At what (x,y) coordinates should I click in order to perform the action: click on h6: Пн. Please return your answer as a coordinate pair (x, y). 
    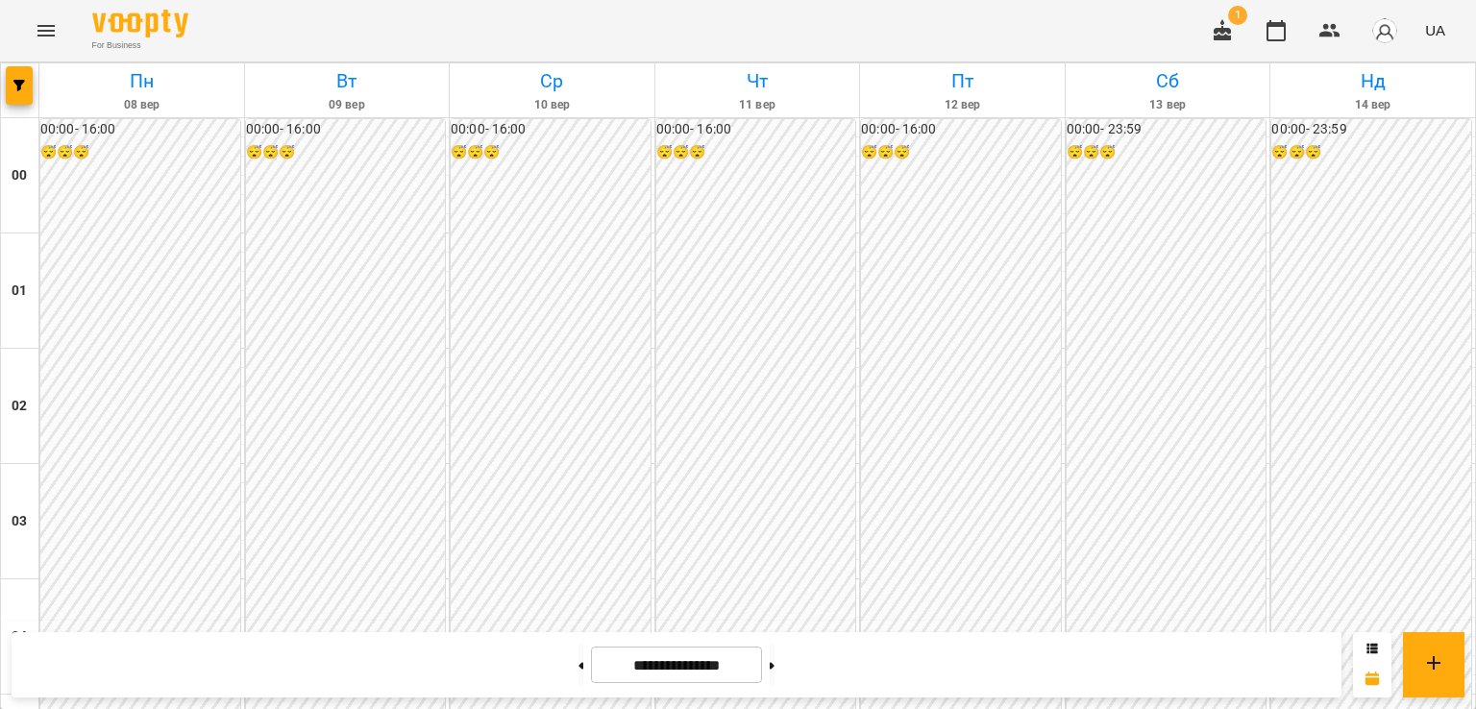
    Looking at the image, I should click on (141, 81).